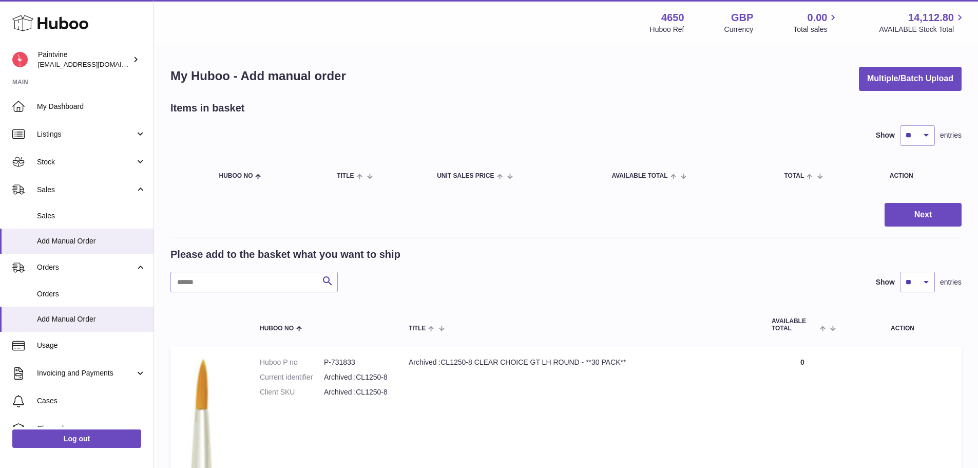 The image size is (978, 468). Describe the element at coordinates (922, 29) in the screenshot. I see `span: AVAILABLE Stock Total` at that location.